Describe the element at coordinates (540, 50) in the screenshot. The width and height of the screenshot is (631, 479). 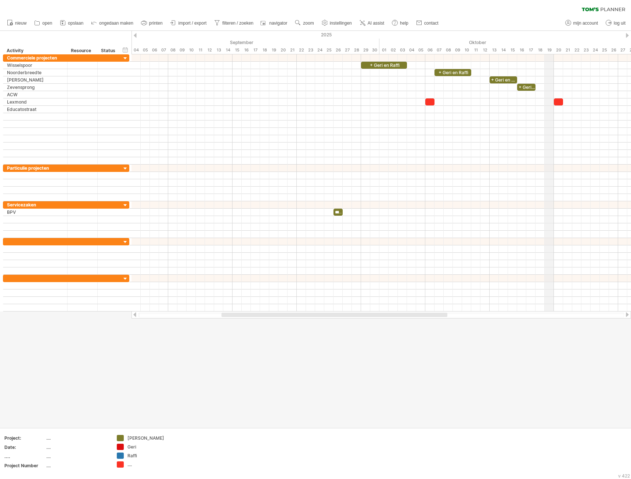
I see `div: zaterdag, 18 Oktober 2025` at that location.